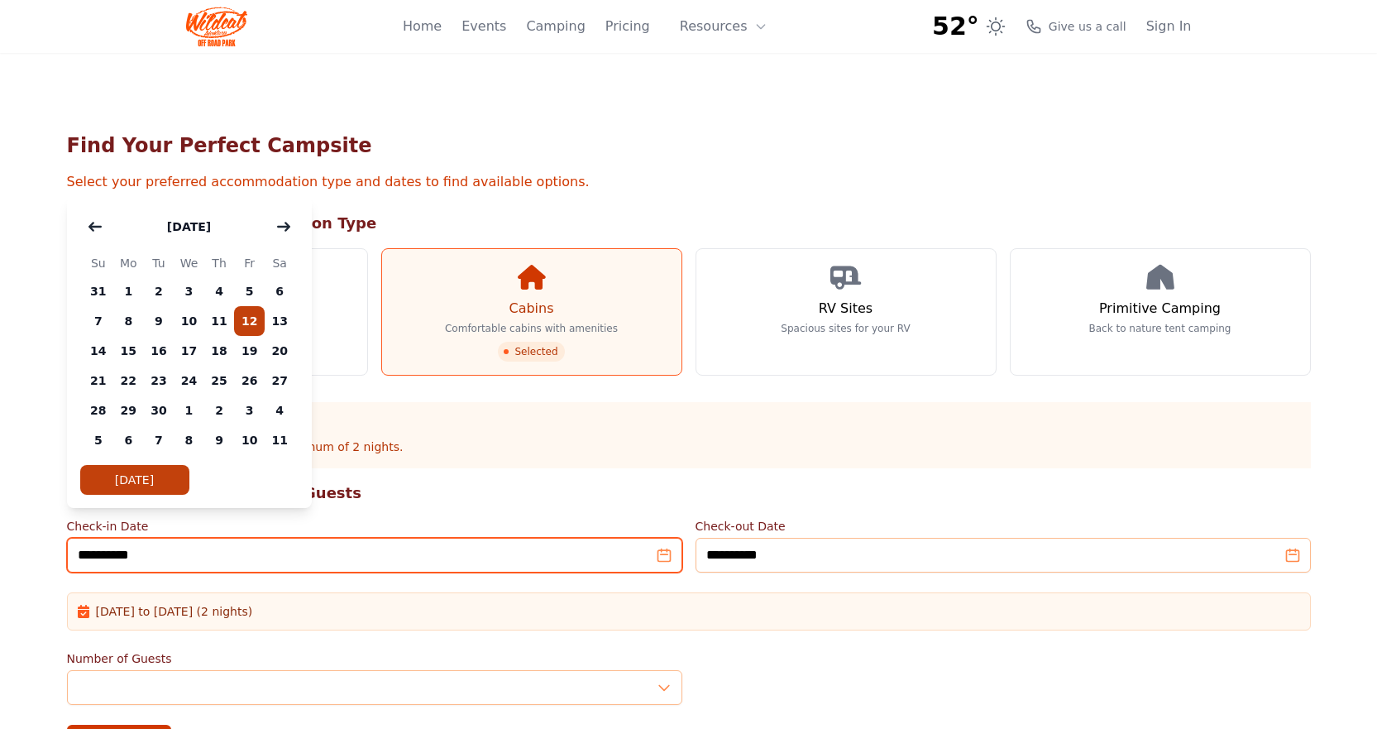 The height and width of the screenshot is (729, 1377). Describe the element at coordinates (689, 493) in the screenshot. I see `h2: Step 2: Select Your Dates & Guests` at that location.